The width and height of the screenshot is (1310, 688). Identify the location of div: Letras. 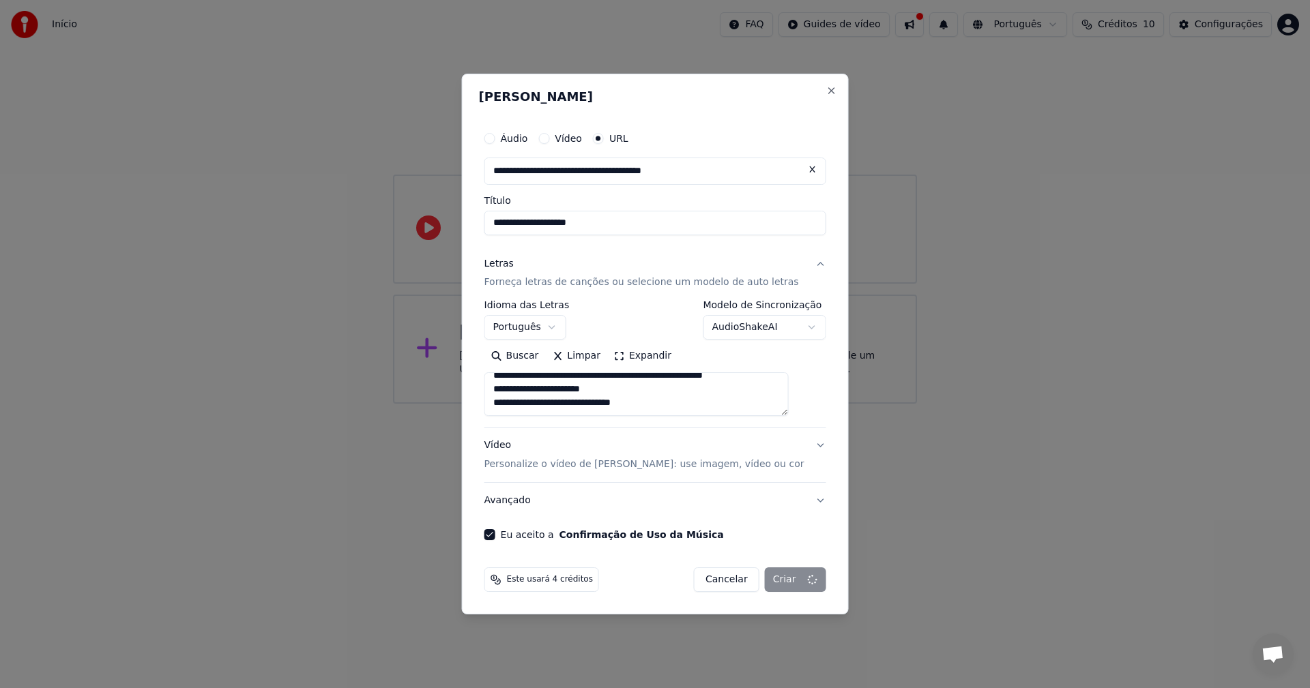
(499, 264).